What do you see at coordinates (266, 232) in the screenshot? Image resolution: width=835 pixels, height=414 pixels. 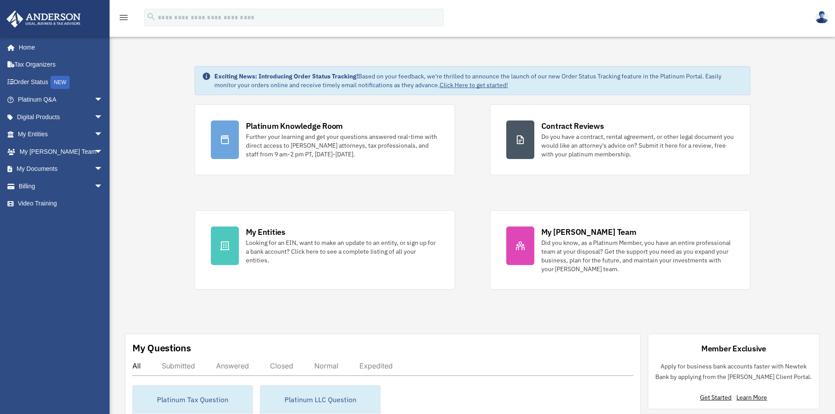 I see `div: My Entities` at bounding box center [266, 232].